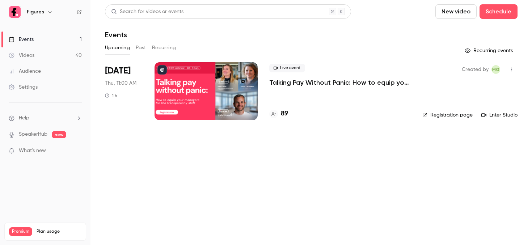  What do you see at coordinates (496, 70) in the screenshot?
I see `span: MG` at bounding box center [496, 70].